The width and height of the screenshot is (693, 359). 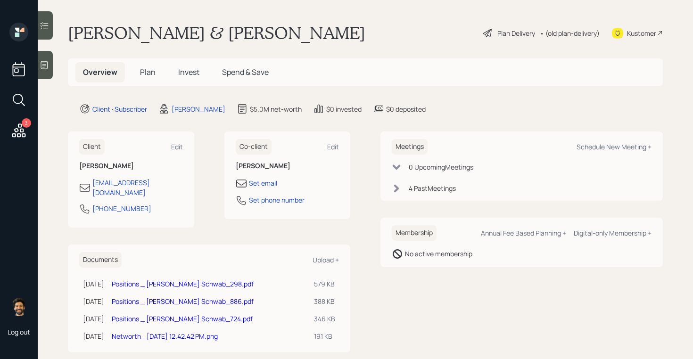 What do you see at coordinates (276, 109) in the screenshot?
I see `div: $5.0M net-worth` at bounding box center [276, 109].